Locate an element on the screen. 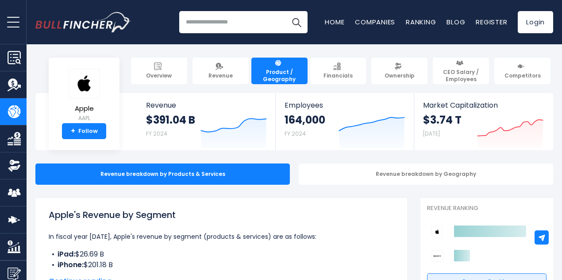 The height and width of the screenshot is (280, 562). span: Overview is located at coordinates (159, 76).